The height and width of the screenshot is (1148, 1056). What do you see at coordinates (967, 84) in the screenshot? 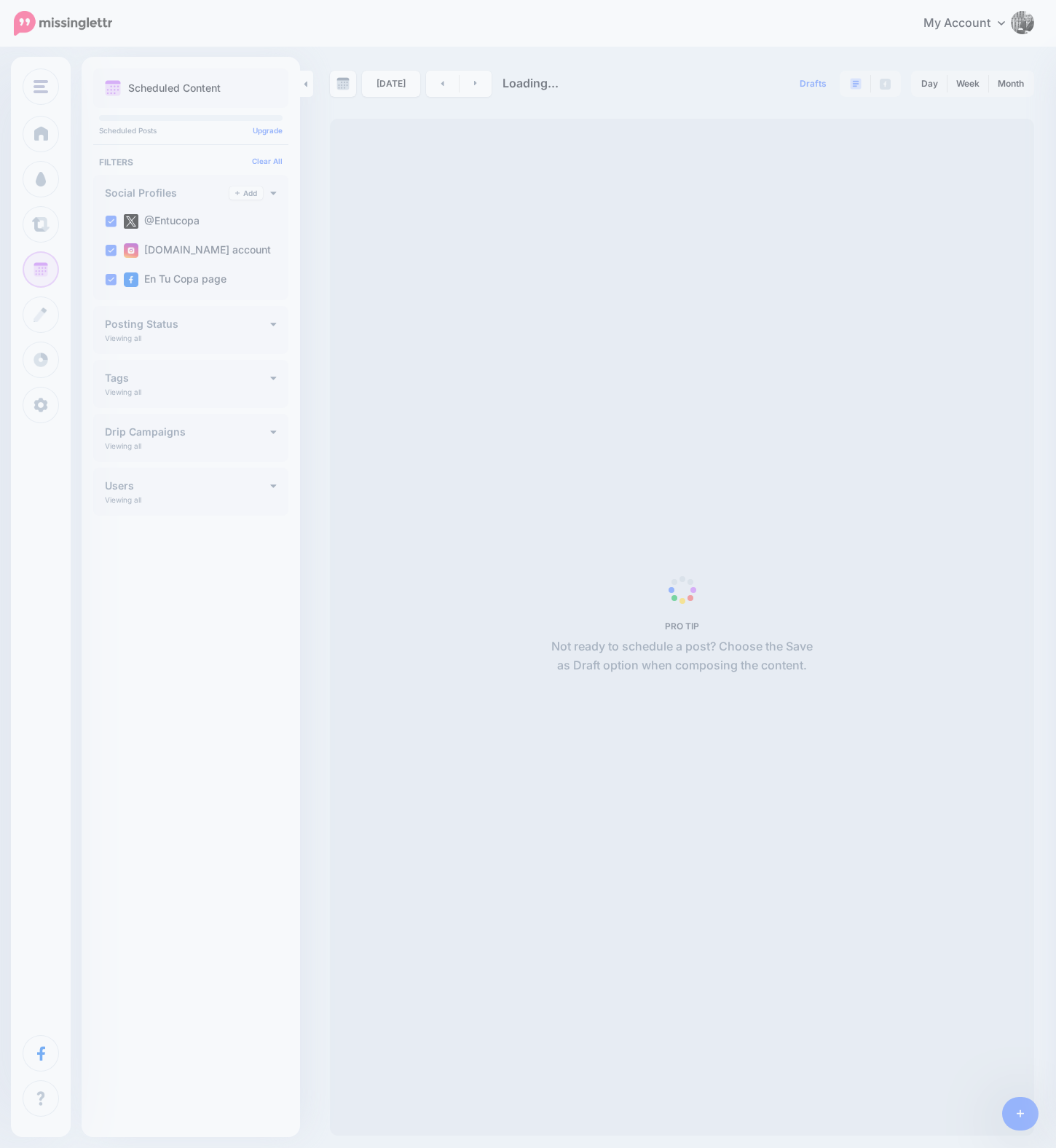
I see `a: Week` at bounding box center [967, 84].